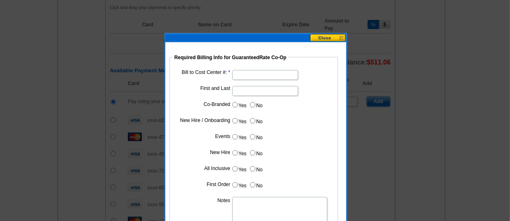  I want to click on label: All Inclusive, so click(203, 169).